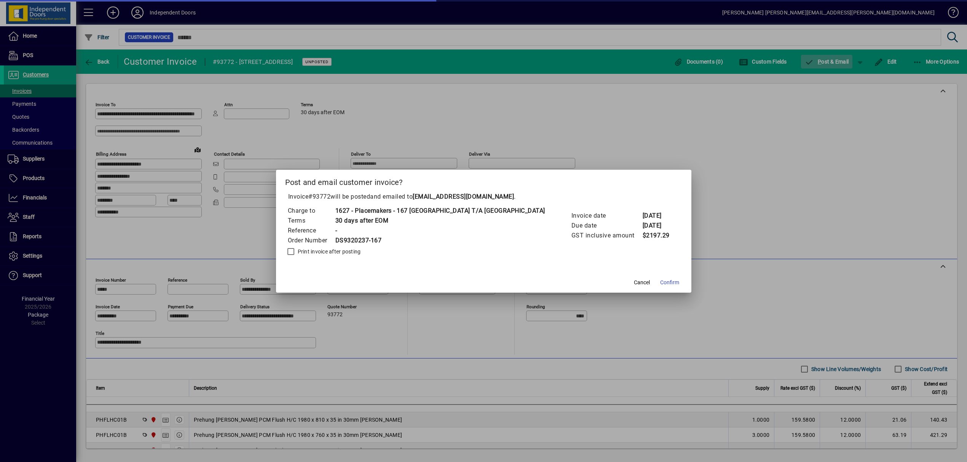  What do you see at coordinates (311, 211) in the screenshot?
I see `td: Charge to` at bounding box center [311, 211].